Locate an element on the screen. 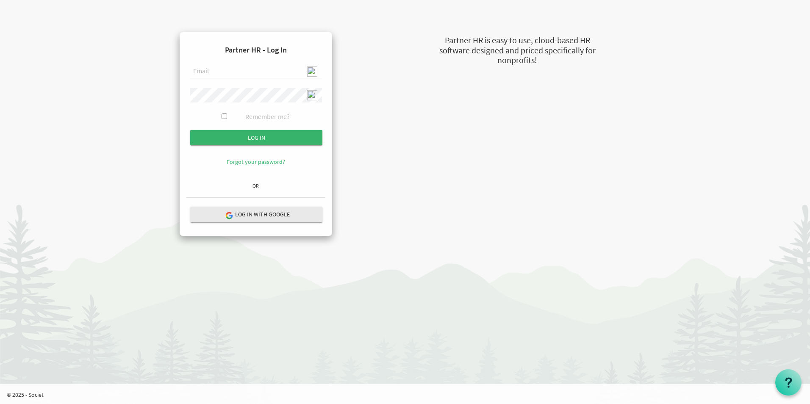  img: google-logo.png is located at coordinates (229, 215).